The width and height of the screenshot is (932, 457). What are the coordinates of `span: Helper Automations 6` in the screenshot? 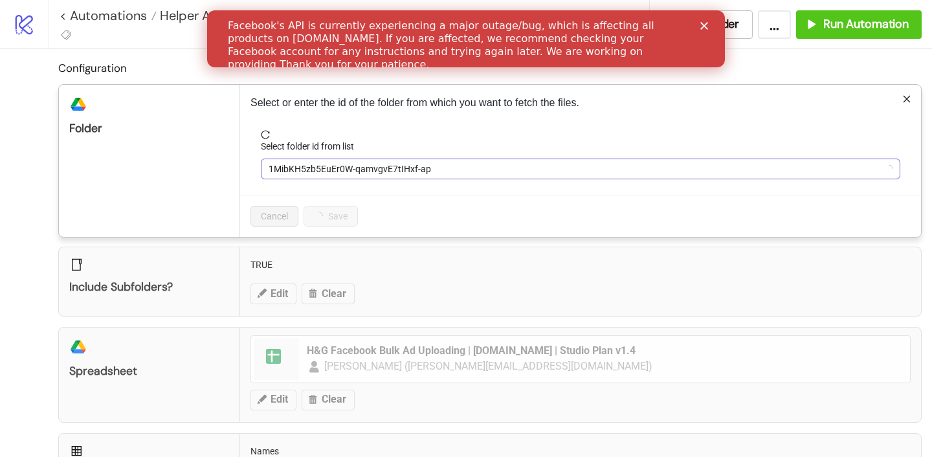 It's located at (223, 16).